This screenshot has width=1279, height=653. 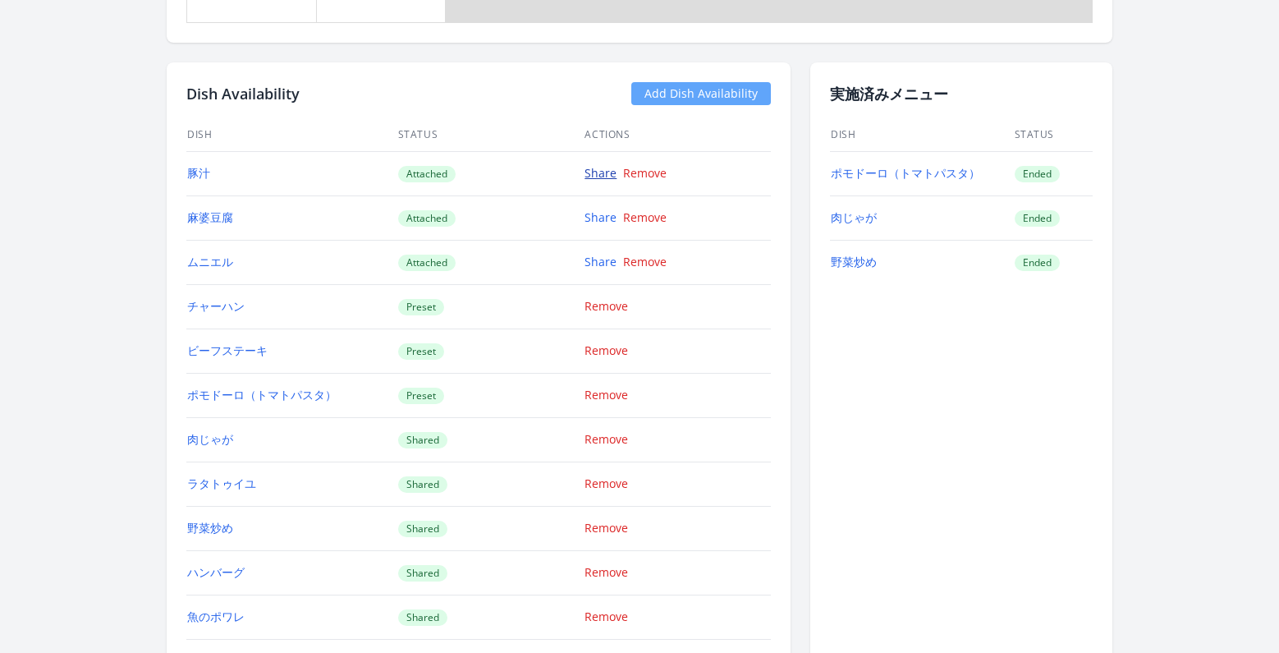 I want to click on a: ハンバーグ, so click(x=216, y=572).